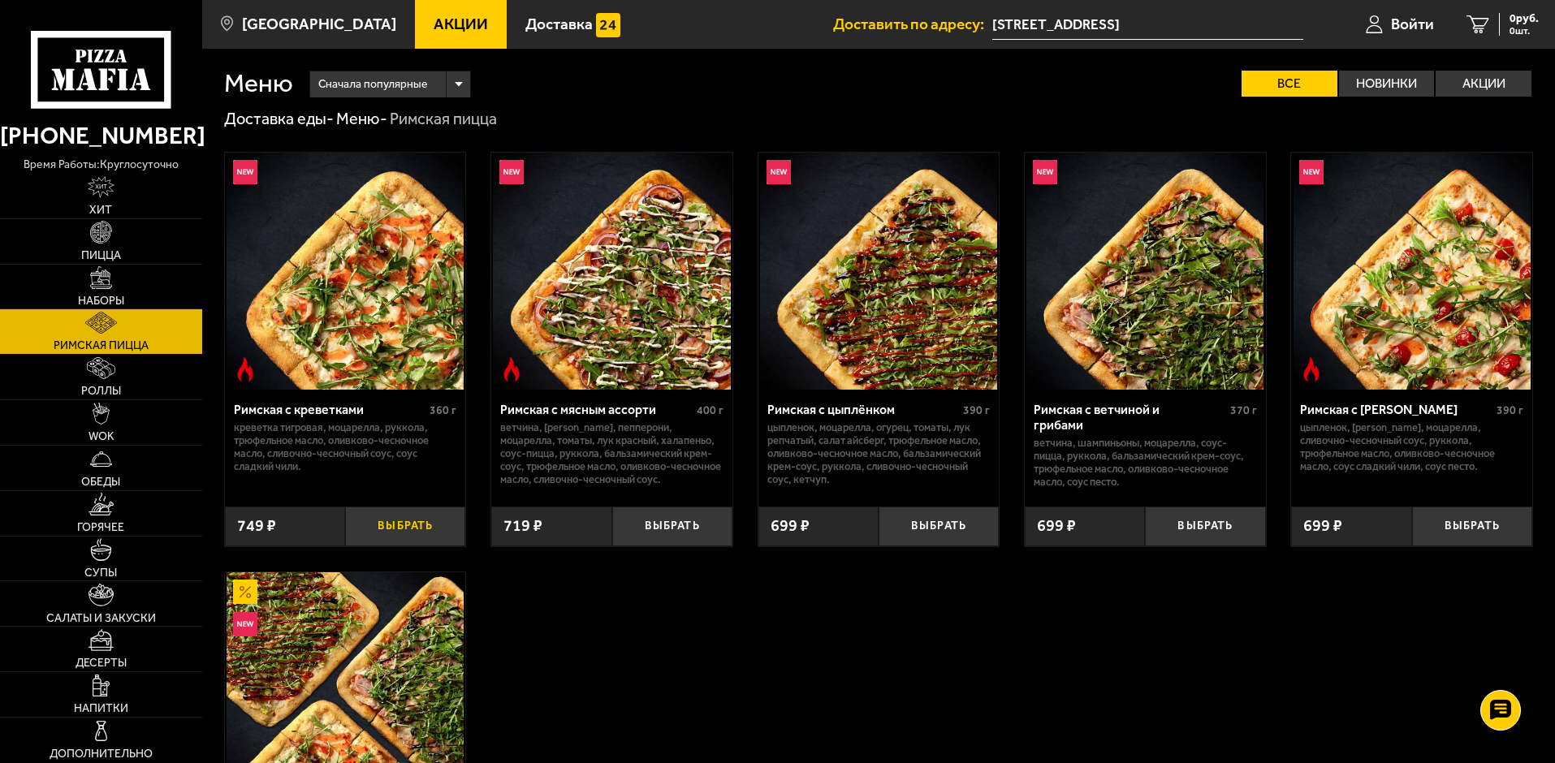  Describe the element at coordinates (443, 119) in the screenshot. I see `div: Римская пицца` at that location.